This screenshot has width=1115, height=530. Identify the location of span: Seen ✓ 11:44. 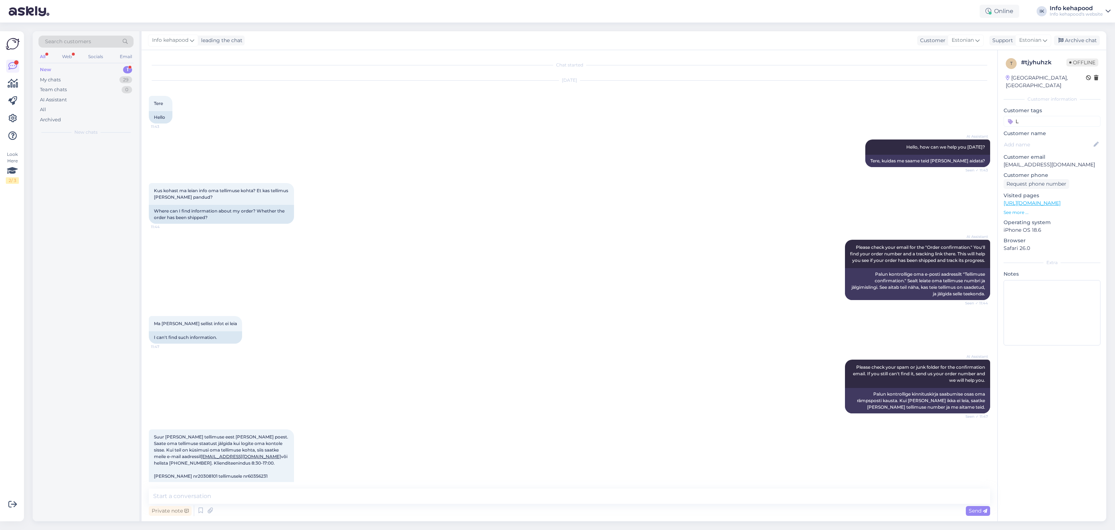
(974, 303).